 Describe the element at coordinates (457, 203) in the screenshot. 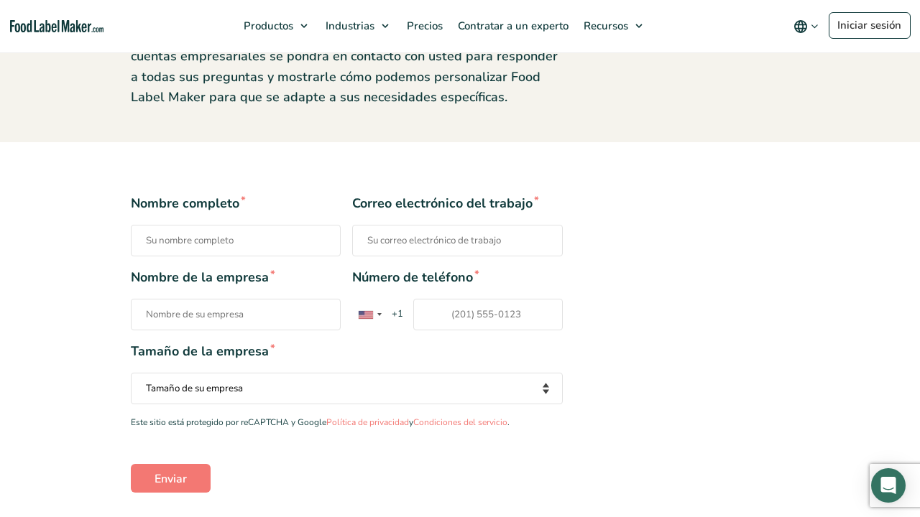

I see `span: Correo electrónico del trabajo` at that location.